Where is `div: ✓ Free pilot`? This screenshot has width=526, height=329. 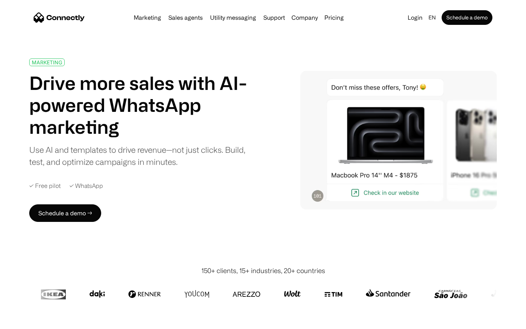 div: ✓ Free pilot is located at coordinates (45, 186).